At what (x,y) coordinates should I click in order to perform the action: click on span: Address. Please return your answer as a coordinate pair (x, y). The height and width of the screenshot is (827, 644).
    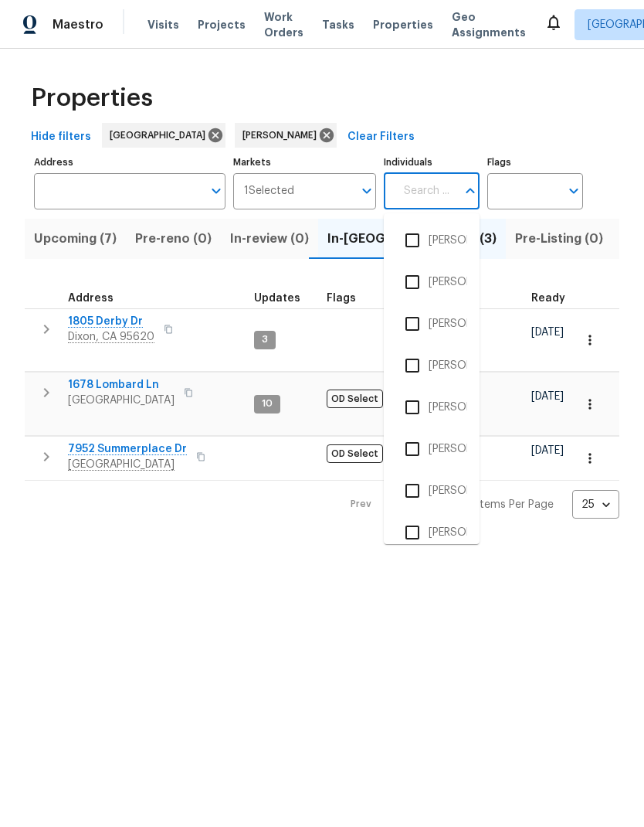
    Looking at the image, I should click on (90, 298).